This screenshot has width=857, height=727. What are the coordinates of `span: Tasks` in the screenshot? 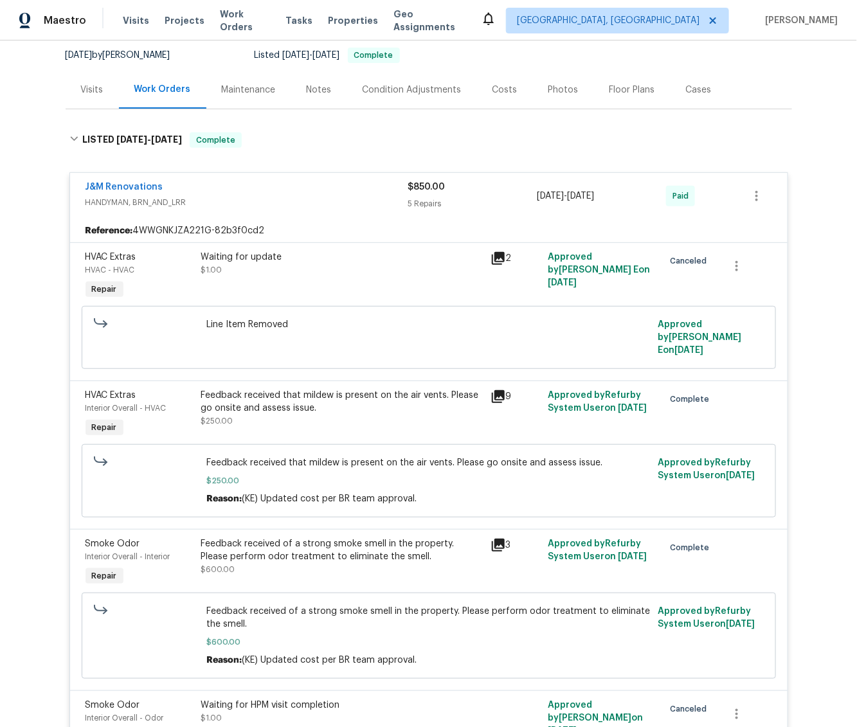 It's located at (299, 21).